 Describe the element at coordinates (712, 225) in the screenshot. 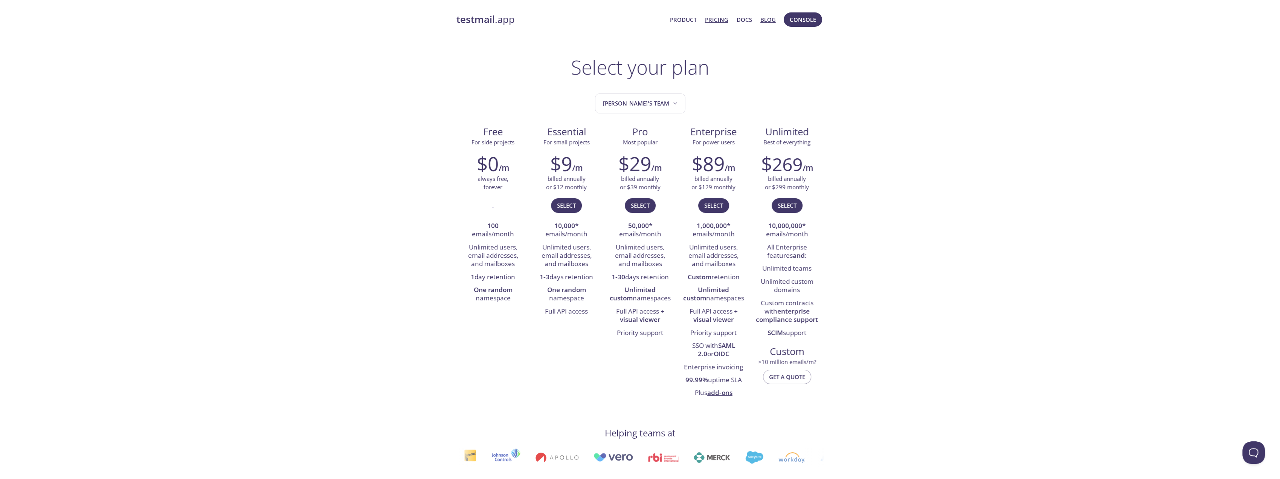

I see `strong: 1,000,000` at that location.